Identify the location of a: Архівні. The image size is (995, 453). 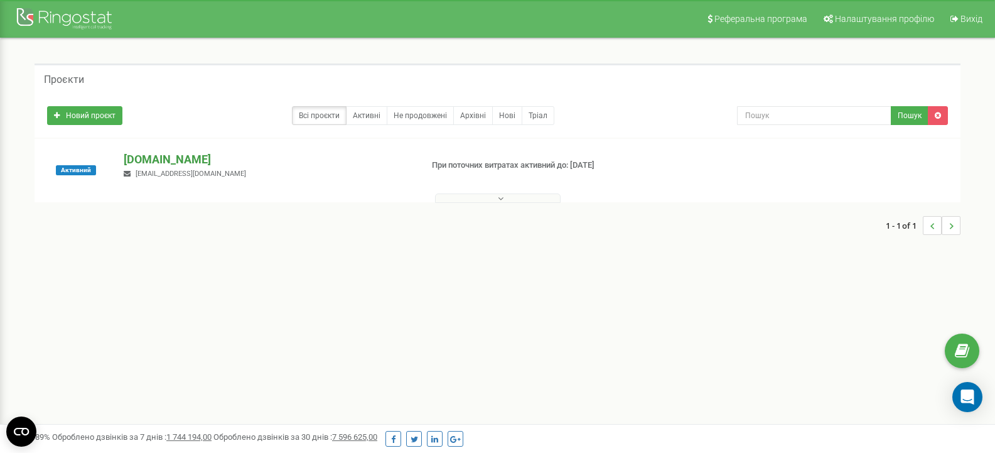
(473, 116).